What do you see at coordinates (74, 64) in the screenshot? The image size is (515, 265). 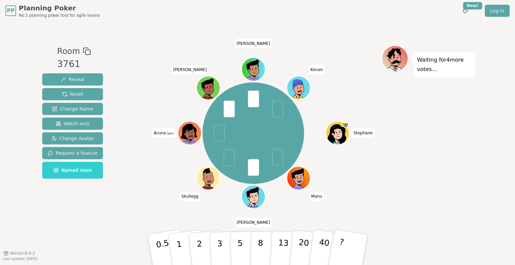 I see `div: 3761` at bounding box center [74, 64].